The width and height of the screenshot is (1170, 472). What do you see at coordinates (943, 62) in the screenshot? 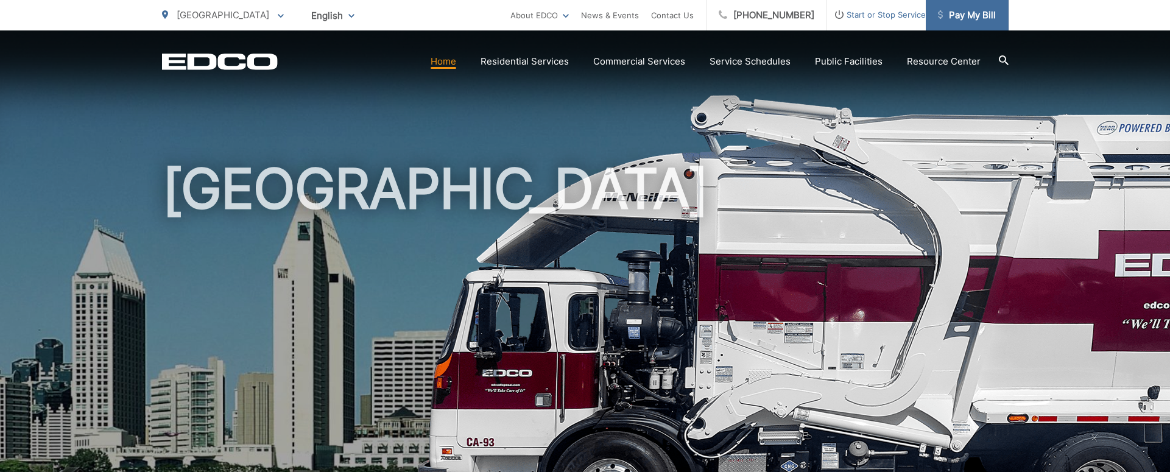
I see `a: Resource Center` at bounding box center [943, 62].